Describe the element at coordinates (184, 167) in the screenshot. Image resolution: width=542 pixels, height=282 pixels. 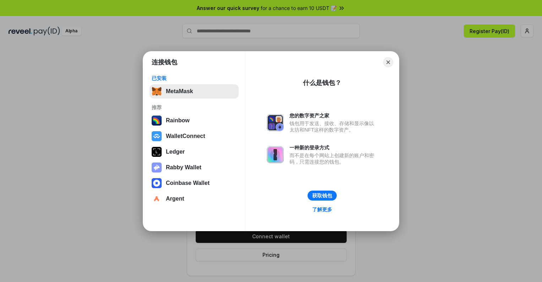
I see `div: Rabby Wallet` at that location.